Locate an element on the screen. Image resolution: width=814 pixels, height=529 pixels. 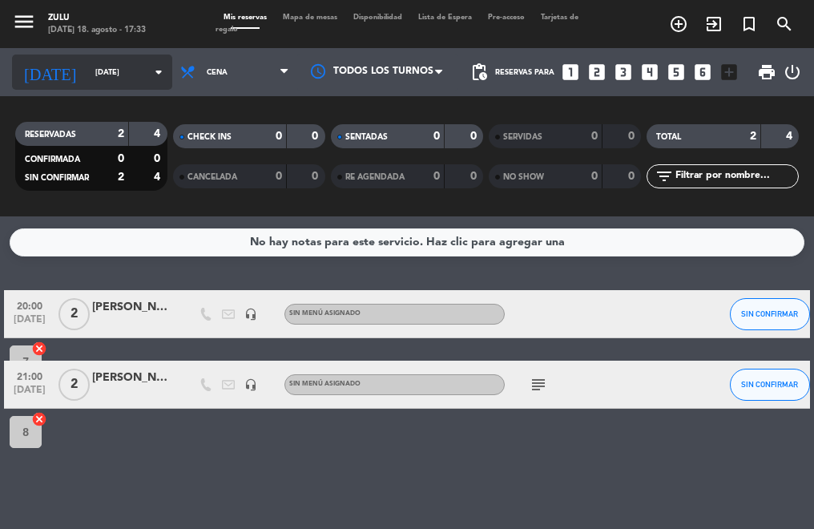
i: power_settings_new is located at coordinates (793, 72).